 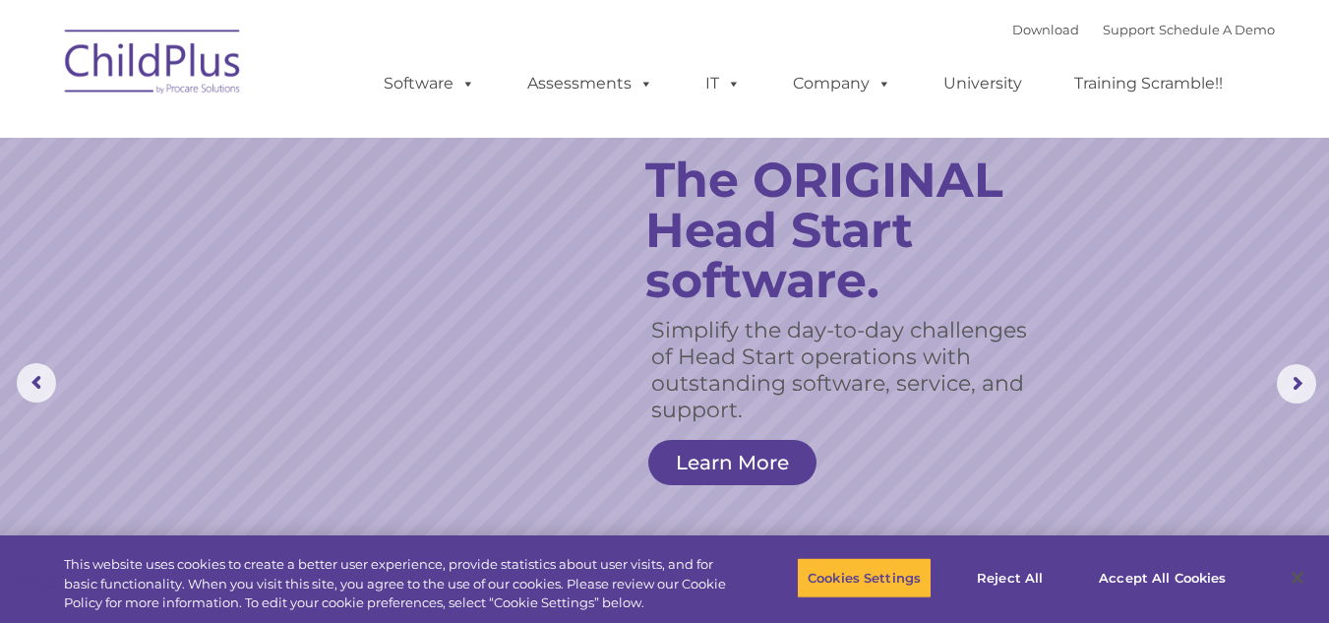 What do you see at coordinates (1009, 577) in the screenshot?
I see `button: Reject All` at bounding box center [1009, 577].